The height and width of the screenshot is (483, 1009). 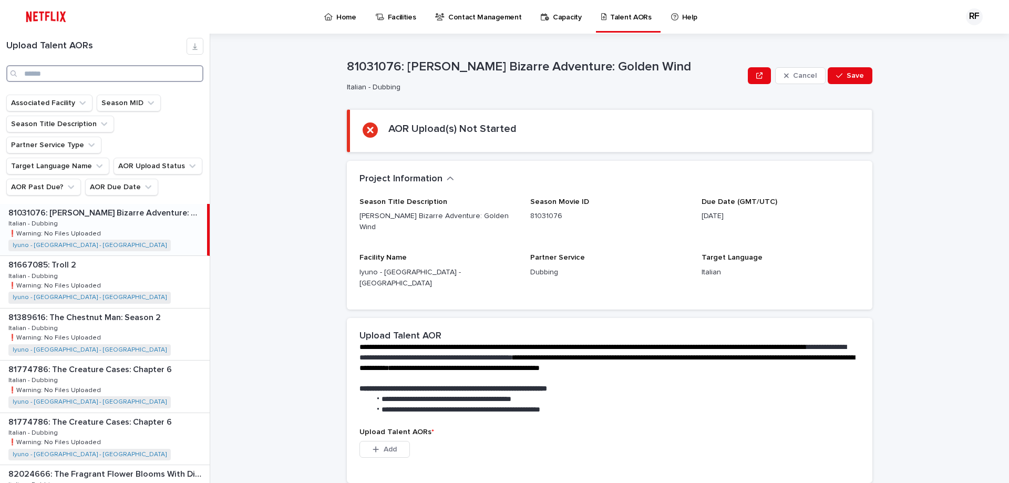 I want to click on span: Season Title Description, so click(x=403, y=202).